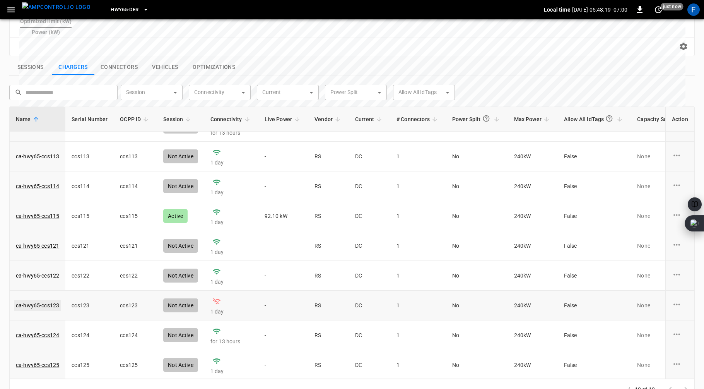 Image resolution: width=704 pixels, height=389 pixels. Describe the element at coordinates (119, 67) in the screenshot. I see `button: show latest connectors` at that location.